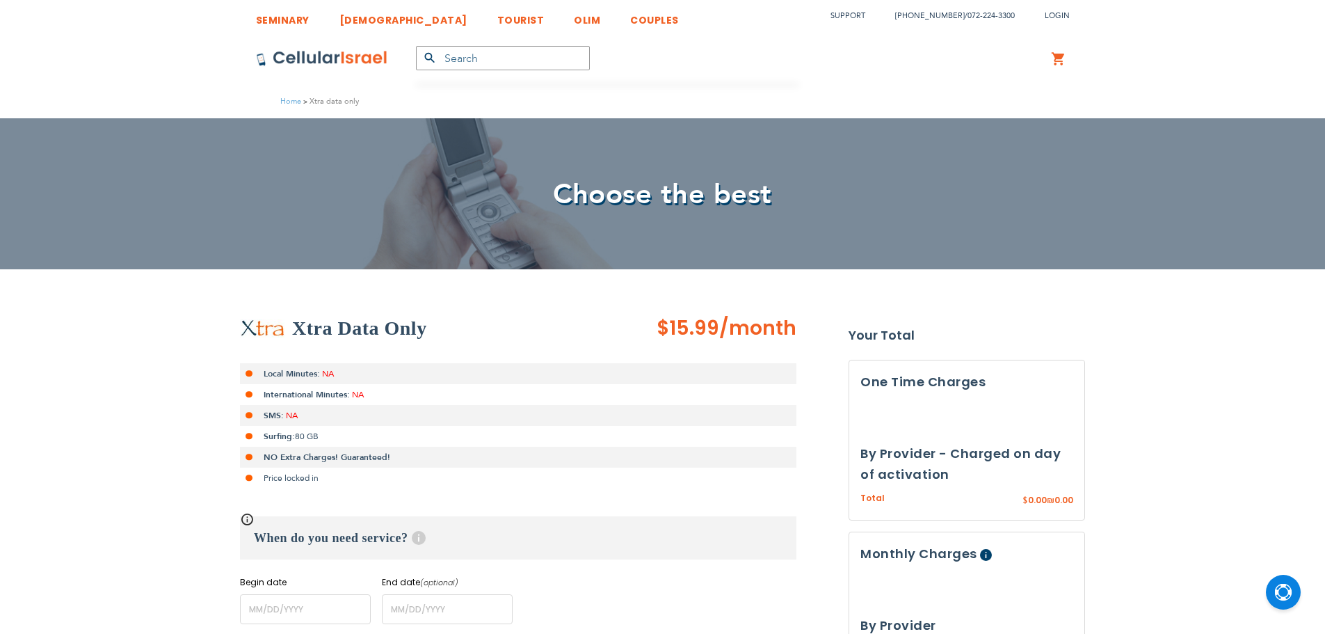 The height and width of the screenshot is (634, 1325). Describe the element at coordinates (991, 15) in the screenshot. I see `a: 072-224-3300` at that location.